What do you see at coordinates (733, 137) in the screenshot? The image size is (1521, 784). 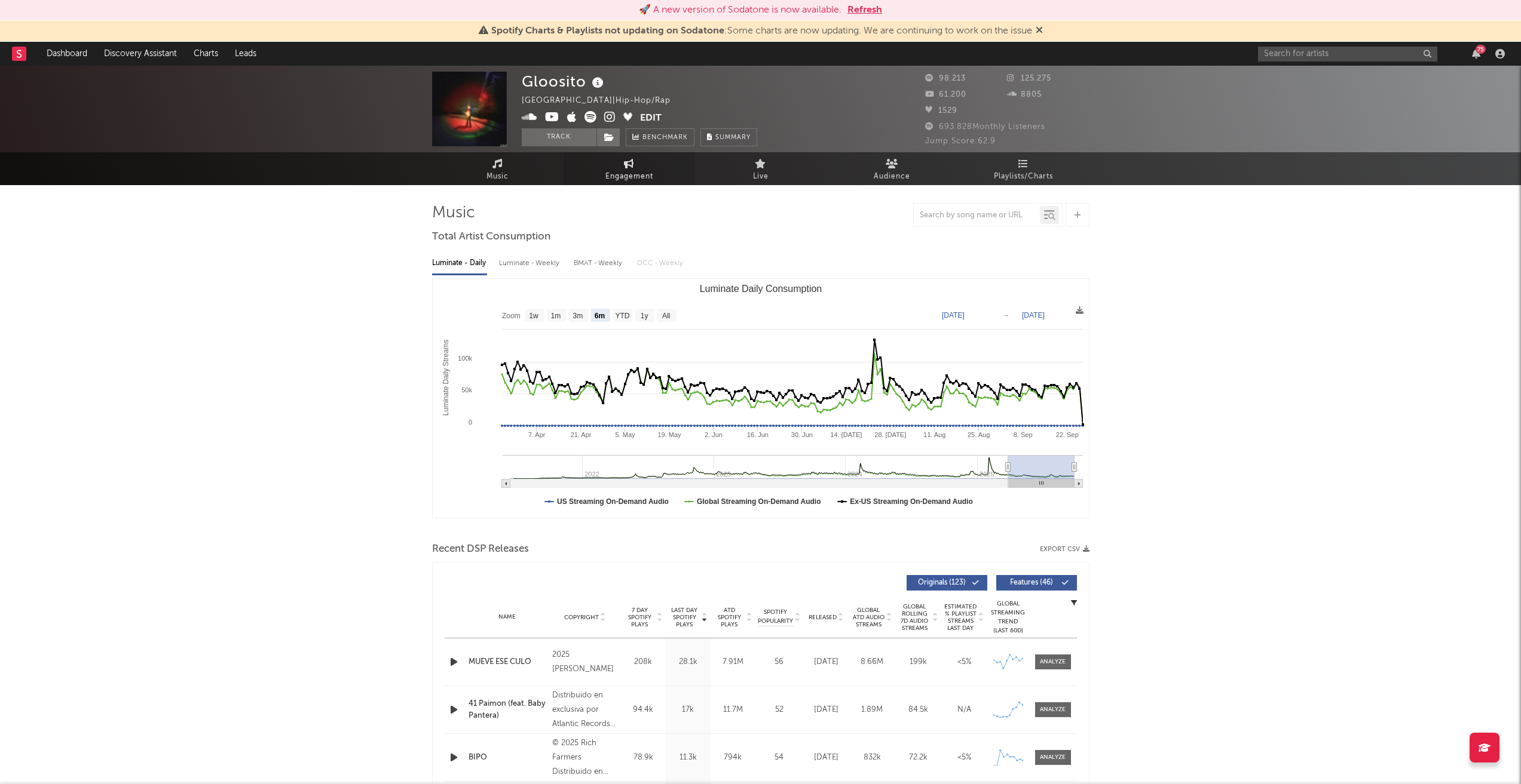 I see `span: Summary` at bounding box center [733, 137].